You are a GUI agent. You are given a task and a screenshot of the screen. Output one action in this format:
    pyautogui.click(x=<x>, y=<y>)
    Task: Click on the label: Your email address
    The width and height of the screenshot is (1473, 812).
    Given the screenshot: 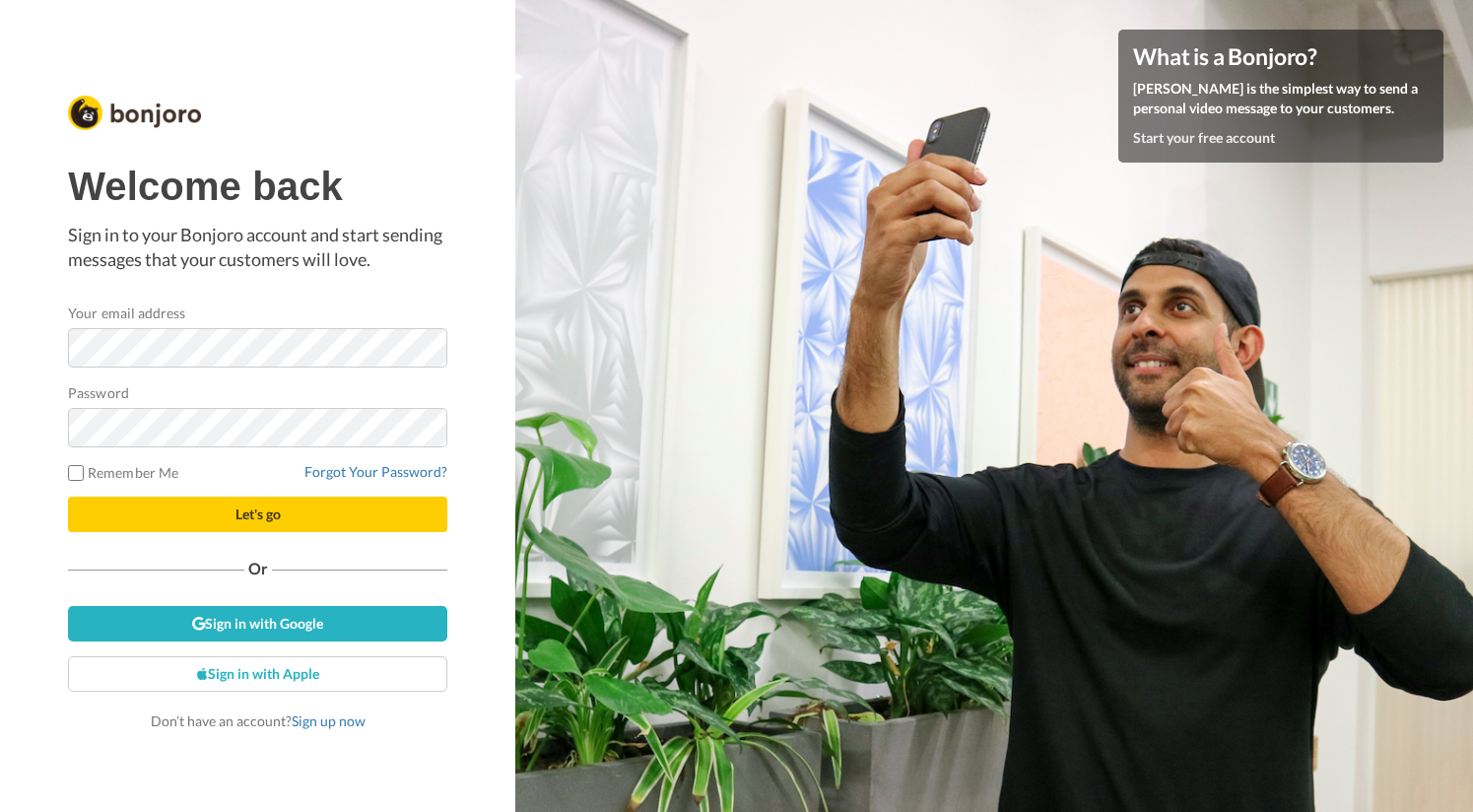 What is the action you would take?
    pyautogui.click(x=126, y=313)
    